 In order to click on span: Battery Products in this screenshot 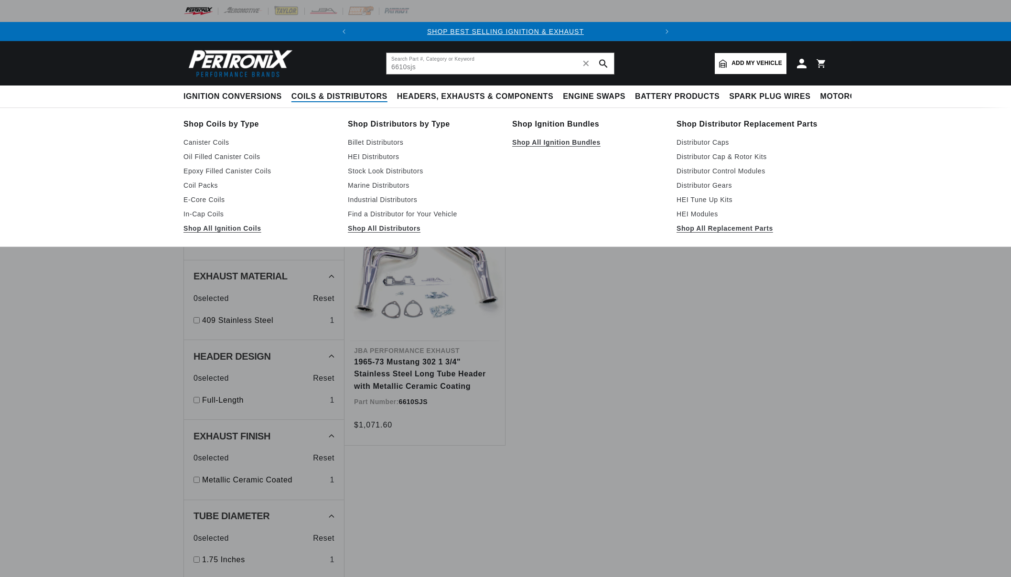, I will do `click(677, 97)`.